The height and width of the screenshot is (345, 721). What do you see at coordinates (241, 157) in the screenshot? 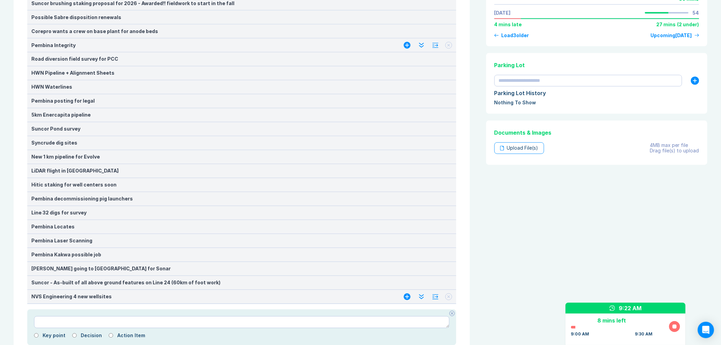
I see `div: New 1 km pipeline for Evolve` at bounding box center [241, 157].